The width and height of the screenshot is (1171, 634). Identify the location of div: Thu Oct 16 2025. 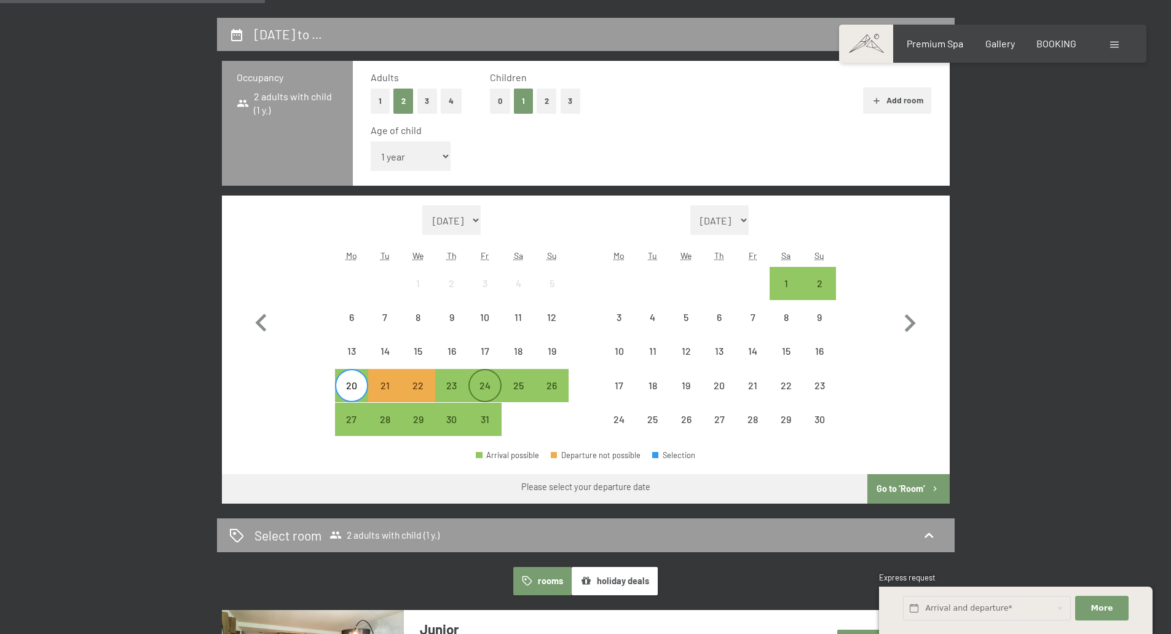
(452, 351).